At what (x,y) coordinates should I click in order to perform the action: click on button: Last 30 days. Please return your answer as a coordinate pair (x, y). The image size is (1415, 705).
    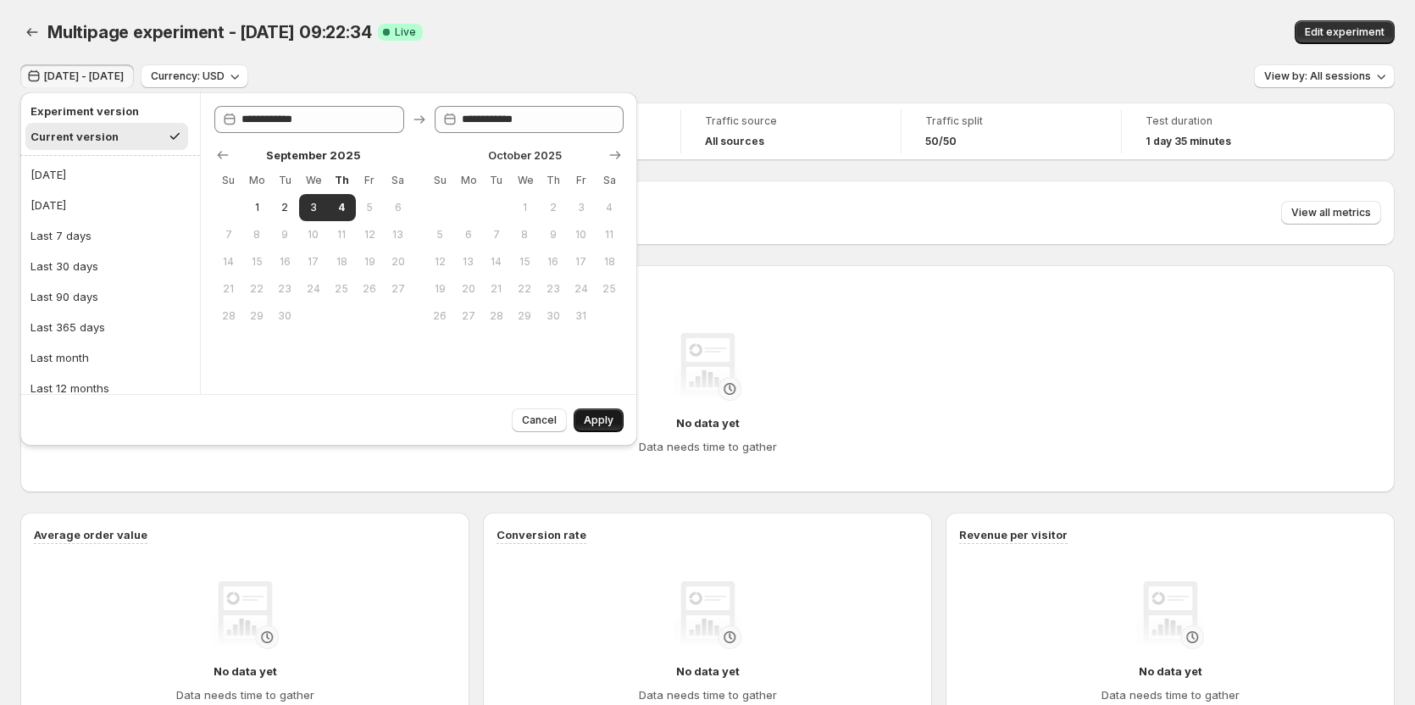
    Looking at the image, I should click on (110, 266).